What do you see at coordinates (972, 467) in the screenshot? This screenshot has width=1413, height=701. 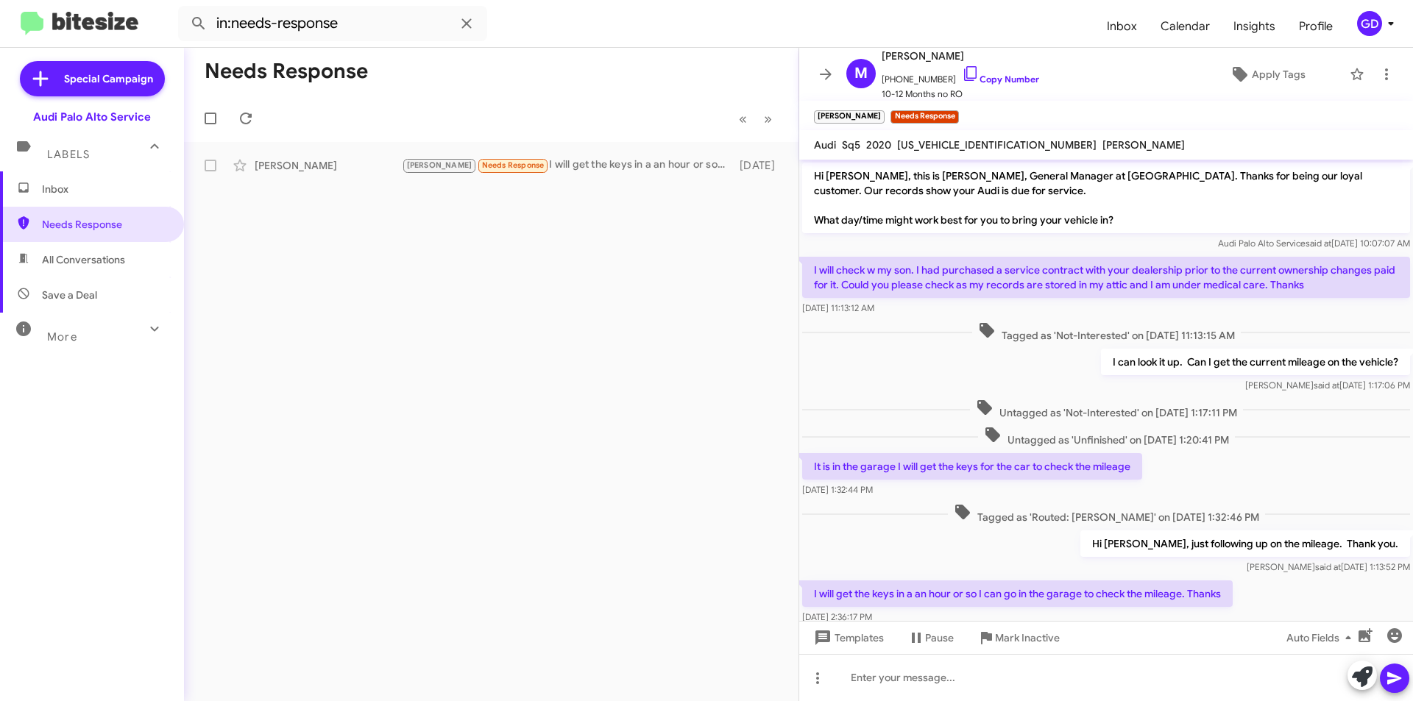 I see `p: It is in the garage I will get the keys for the car to check the mileage` at bounding box center [972, 467].